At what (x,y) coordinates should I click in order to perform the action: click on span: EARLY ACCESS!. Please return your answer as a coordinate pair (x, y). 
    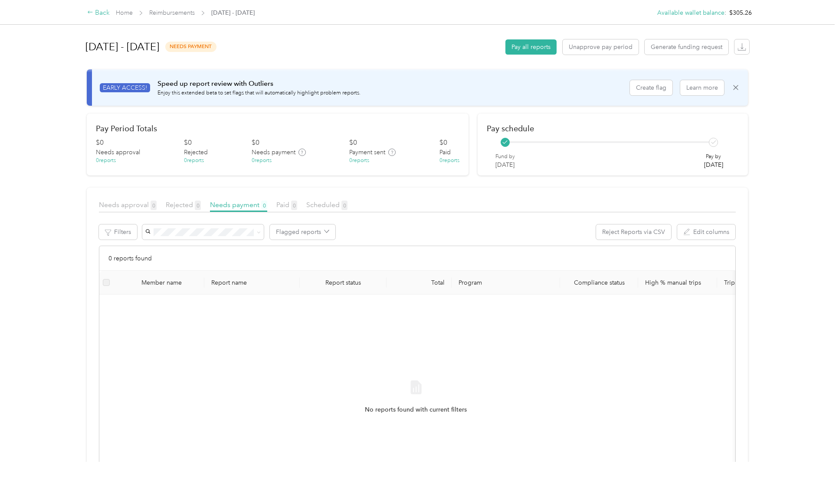
    Looking at the image, I should click on (125, 88).